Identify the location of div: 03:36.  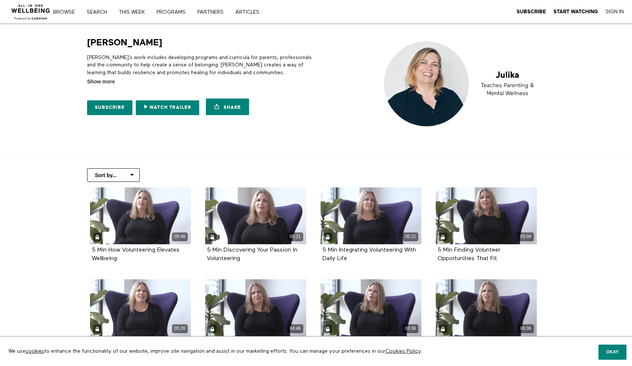
(410, 329).